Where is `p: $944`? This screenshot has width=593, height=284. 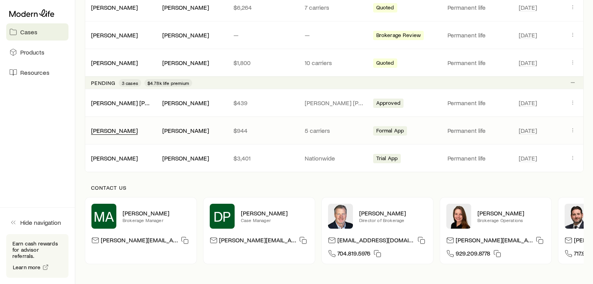 p: $944 is located at coordinates (263, 130).